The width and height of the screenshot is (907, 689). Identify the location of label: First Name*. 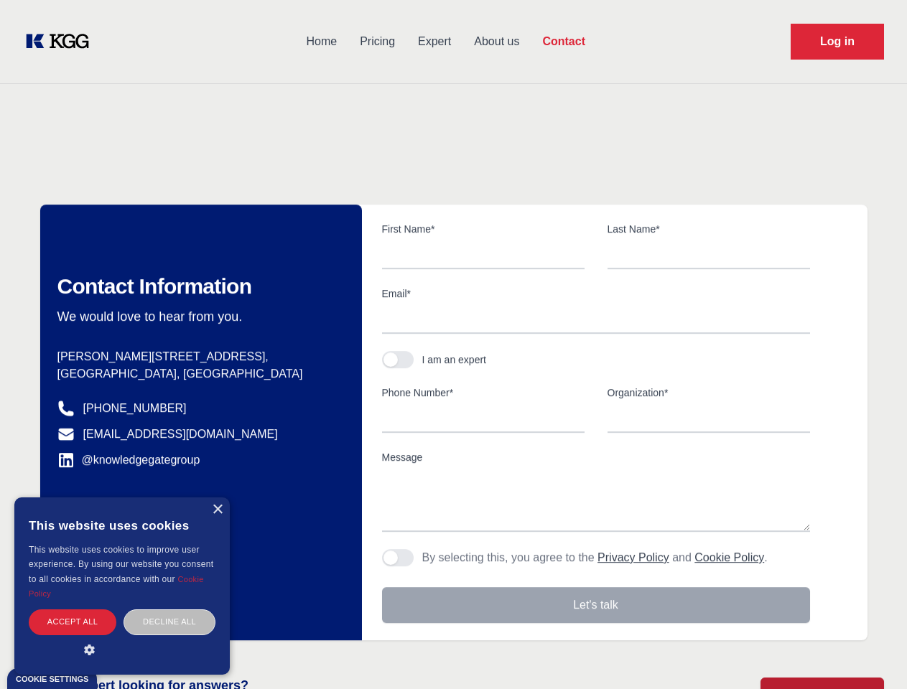
(483, 229).